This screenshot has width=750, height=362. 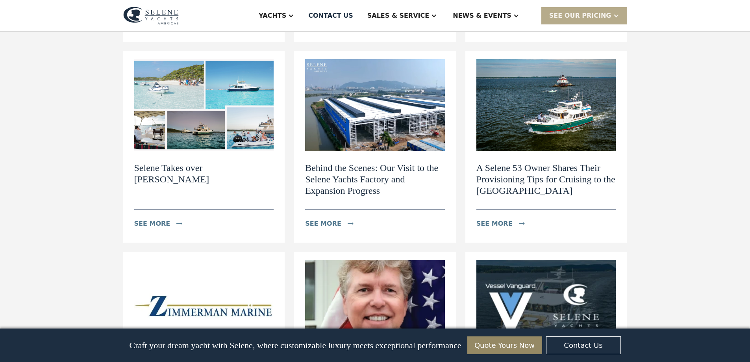 I want to click on img: logo, so click(x=151, y=16).